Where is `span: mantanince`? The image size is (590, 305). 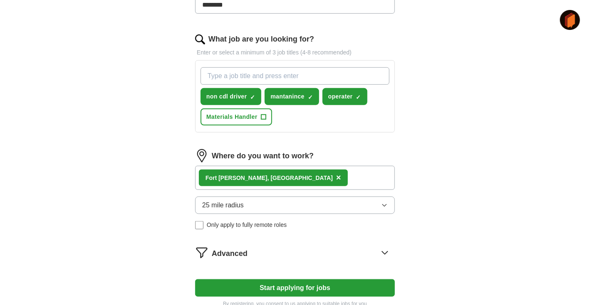
span: mantanince is located at coordinates (287, 97).